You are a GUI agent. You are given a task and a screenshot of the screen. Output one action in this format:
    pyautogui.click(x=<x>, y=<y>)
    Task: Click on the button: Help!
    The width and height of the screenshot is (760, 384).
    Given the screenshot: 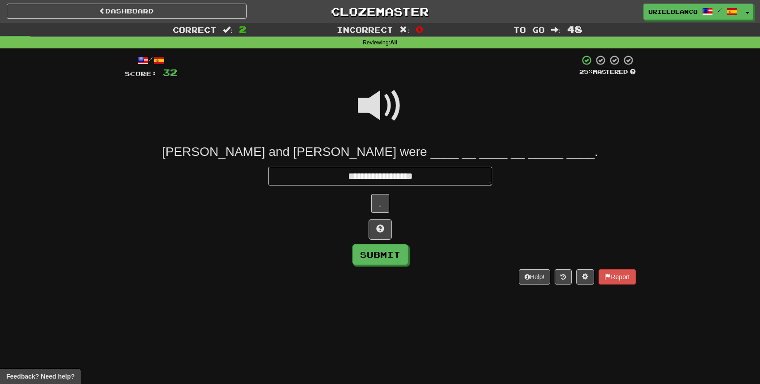 What is the action you would take?
    pyautogui.click(x=534, y=277)
    